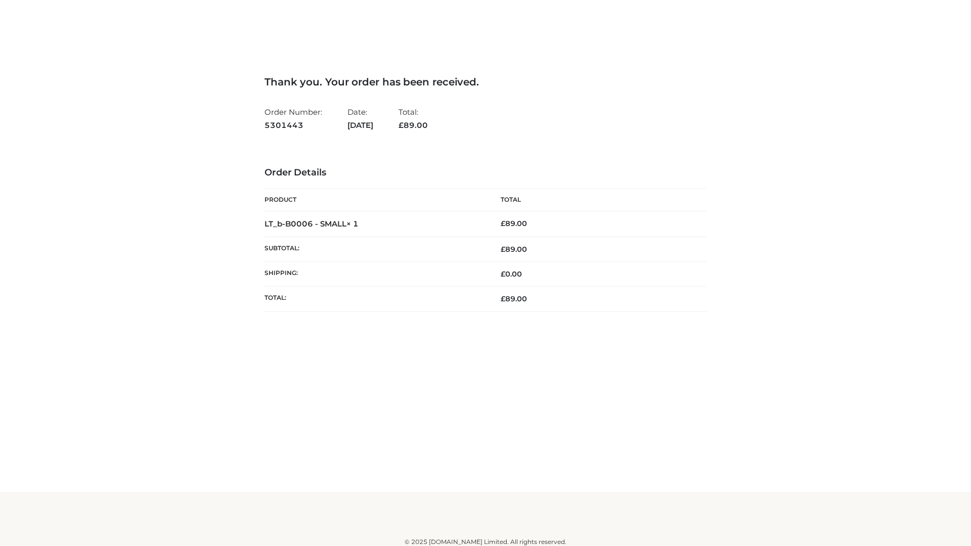  I want to click on li: Order Number:, so click(293, 118).